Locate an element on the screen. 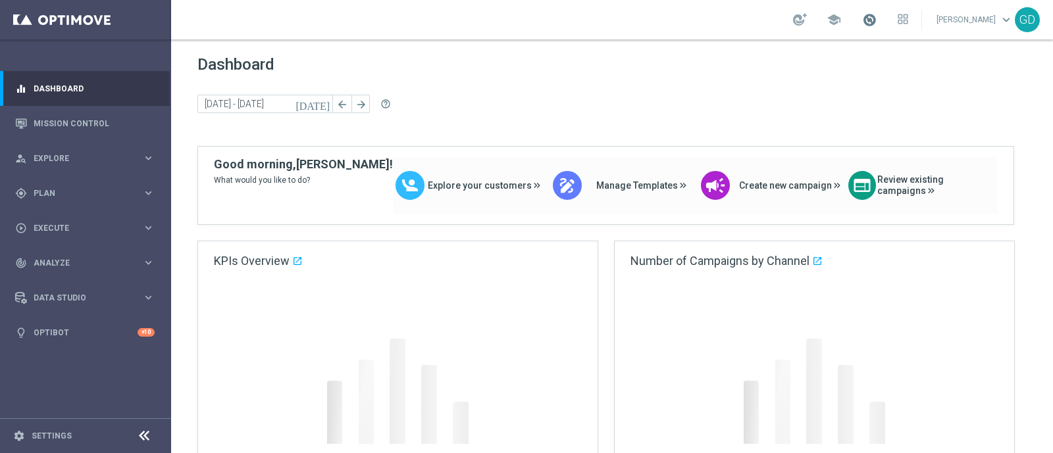 This screenshot has height=453, width=1053. span: Analyze is located at coordinates (88, 263).